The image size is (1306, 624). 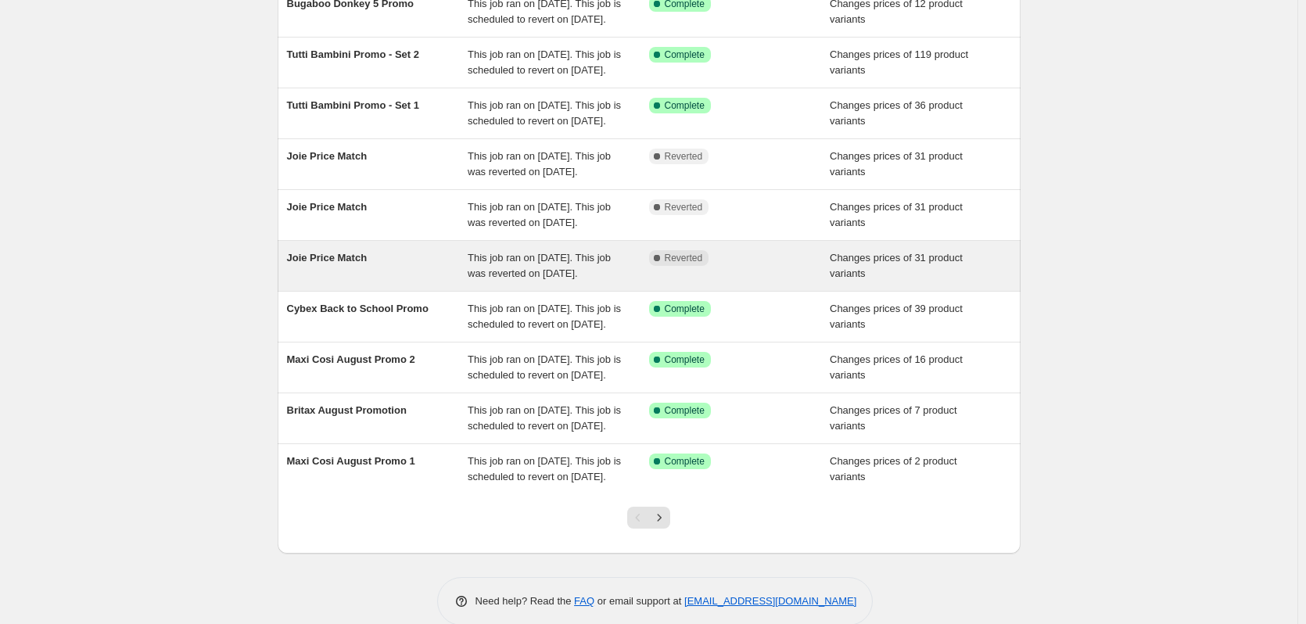 I want to click on span: Maxi Cosi August Promo 2, so click(x=351, y=359).